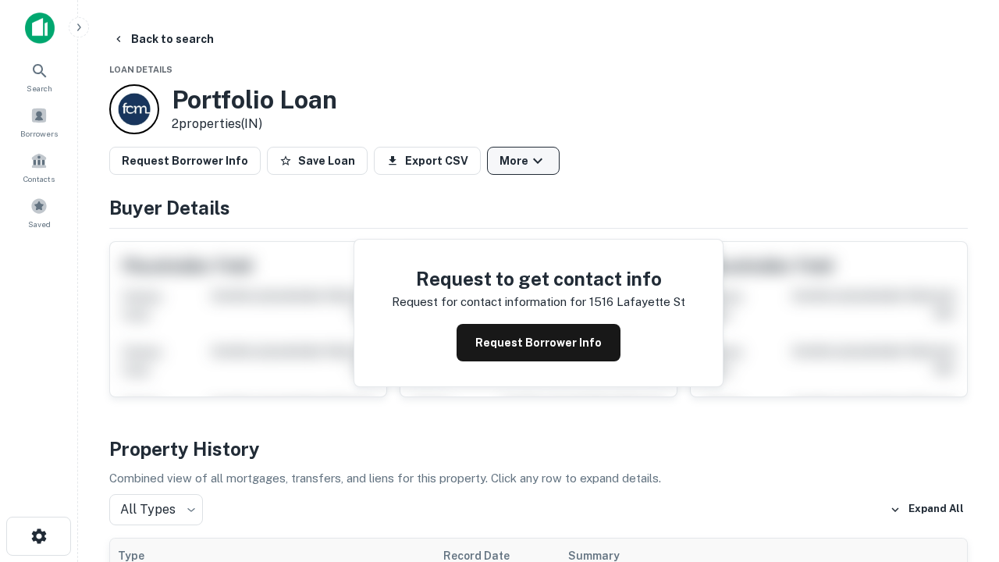 This screenshot has height=562, width=999. Describe the element at coordinates (926, 509) in the screenshot. I see `button: Expand All` at that location.